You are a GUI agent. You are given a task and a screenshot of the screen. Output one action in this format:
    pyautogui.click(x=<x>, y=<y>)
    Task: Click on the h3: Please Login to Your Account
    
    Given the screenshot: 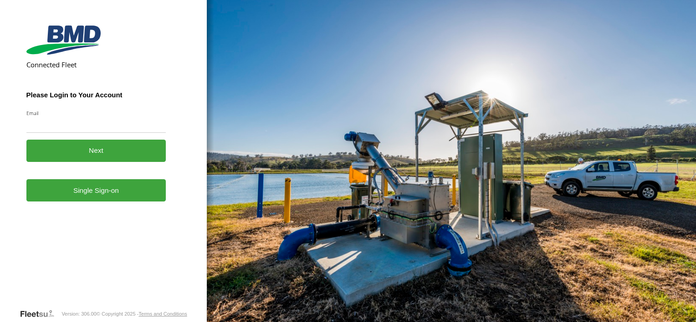 What is the action you would take?
    pyautogui.click(x=96, y=95)
    